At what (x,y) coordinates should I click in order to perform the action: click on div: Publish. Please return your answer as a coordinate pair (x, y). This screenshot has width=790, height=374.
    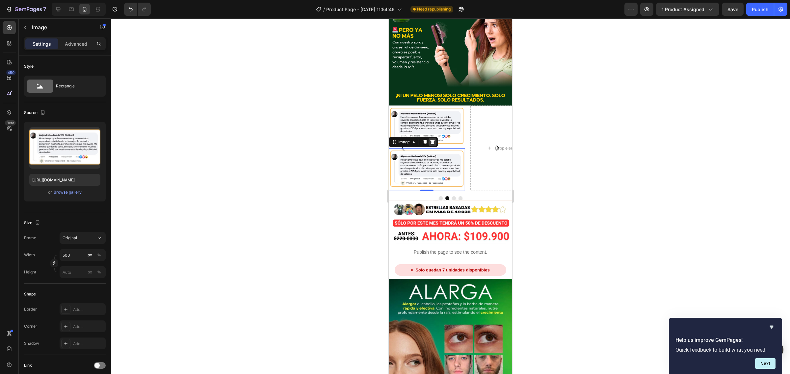
    Looking at the image, I should click on (760, 9).